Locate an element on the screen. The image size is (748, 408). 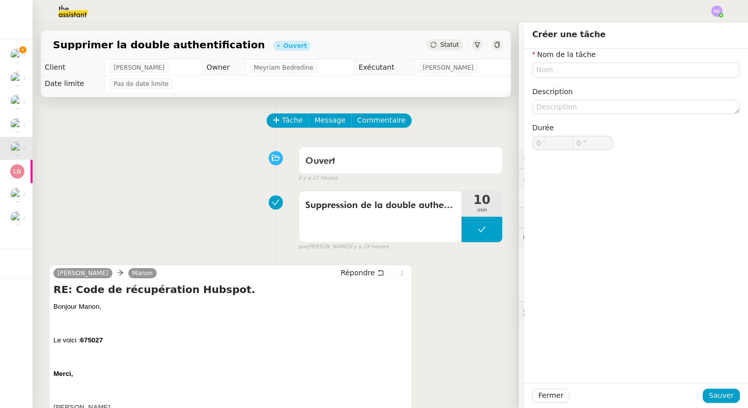
span: Commentaire is located at coordinates (381, 120).